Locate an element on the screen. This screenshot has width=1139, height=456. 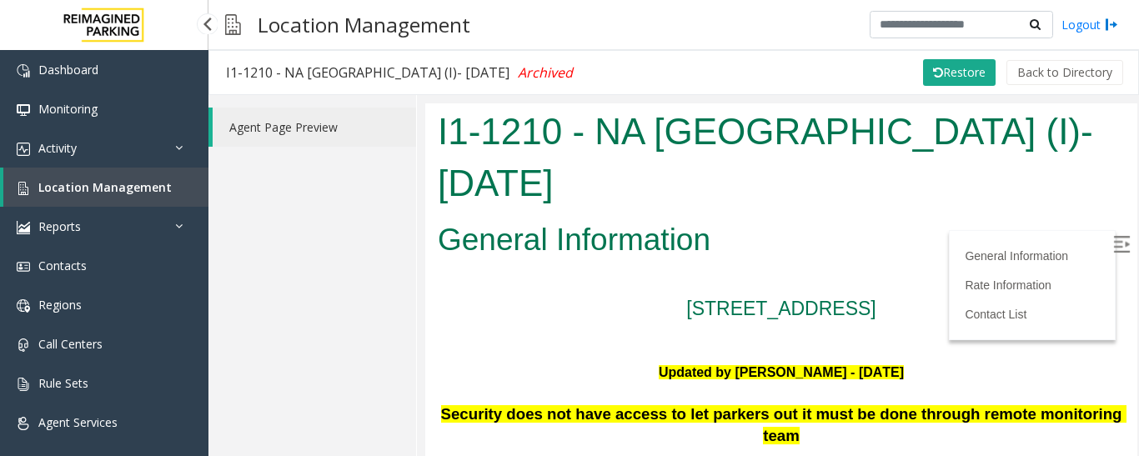
a: General Information is located at coordinates (591, 153).